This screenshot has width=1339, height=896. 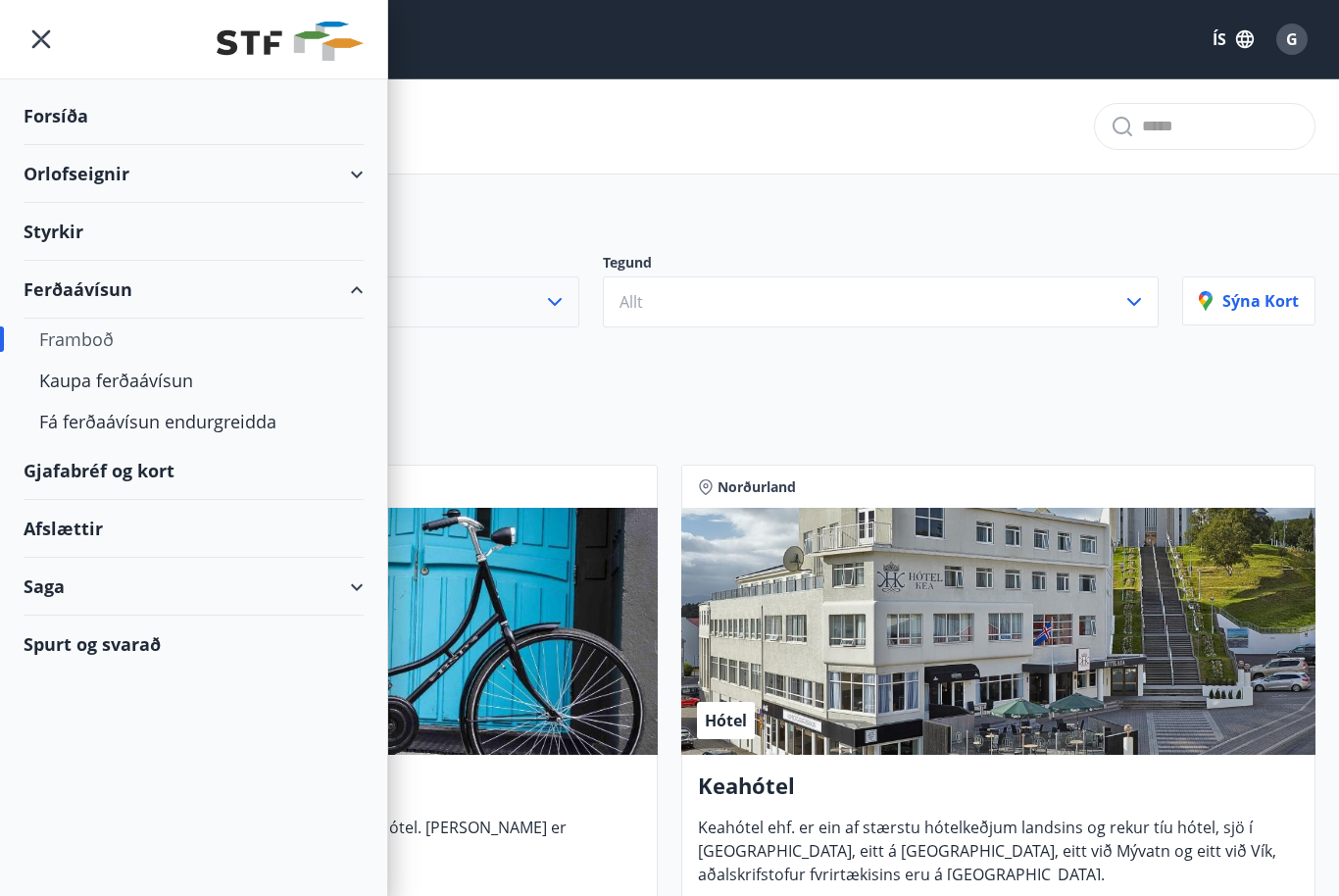 What do you see at coordinates (193, 644) in the screenshot?
I see `div: Spurt og svarað` at bounding box center [193, 644].